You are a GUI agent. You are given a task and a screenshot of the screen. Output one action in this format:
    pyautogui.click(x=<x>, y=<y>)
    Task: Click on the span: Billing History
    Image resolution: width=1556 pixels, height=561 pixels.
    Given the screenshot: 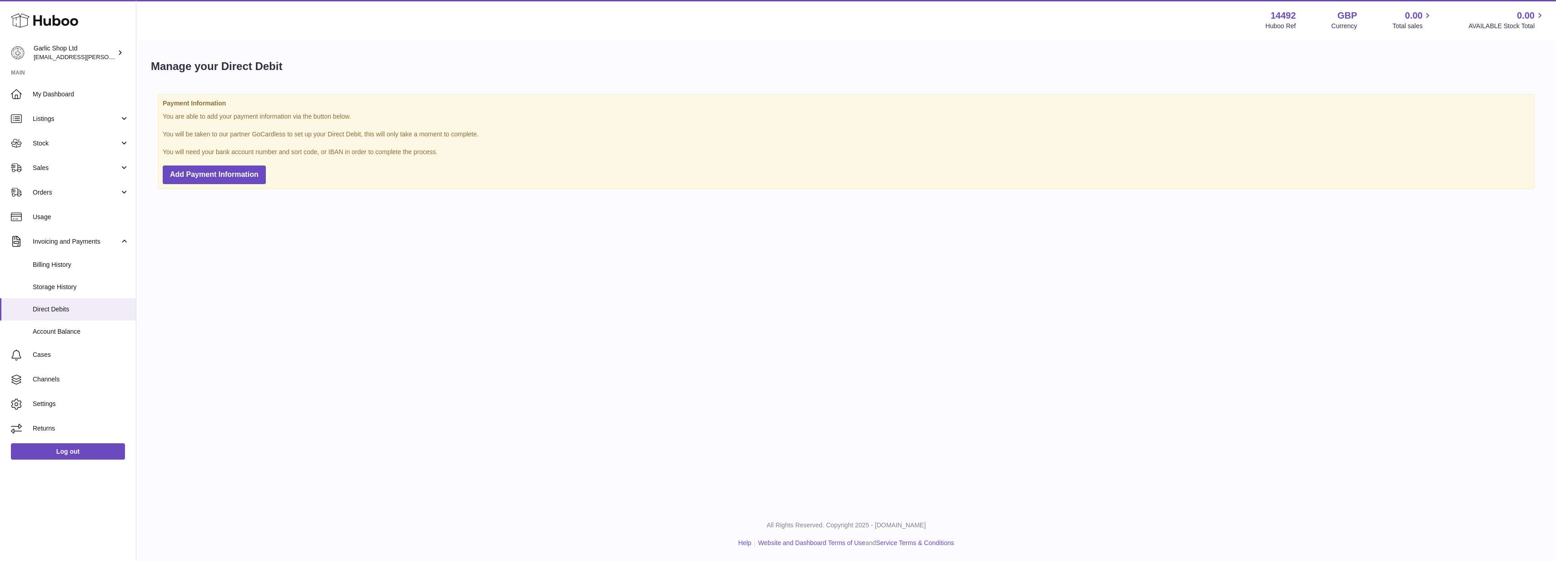 What is the action you would take?
    pyautogui.click(x=81, y=264)
    